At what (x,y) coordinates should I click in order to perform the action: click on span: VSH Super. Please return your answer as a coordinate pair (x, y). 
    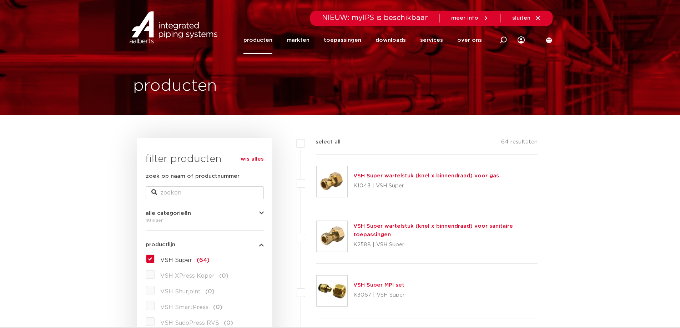
    Looking at the image, I should click on (176, 260).